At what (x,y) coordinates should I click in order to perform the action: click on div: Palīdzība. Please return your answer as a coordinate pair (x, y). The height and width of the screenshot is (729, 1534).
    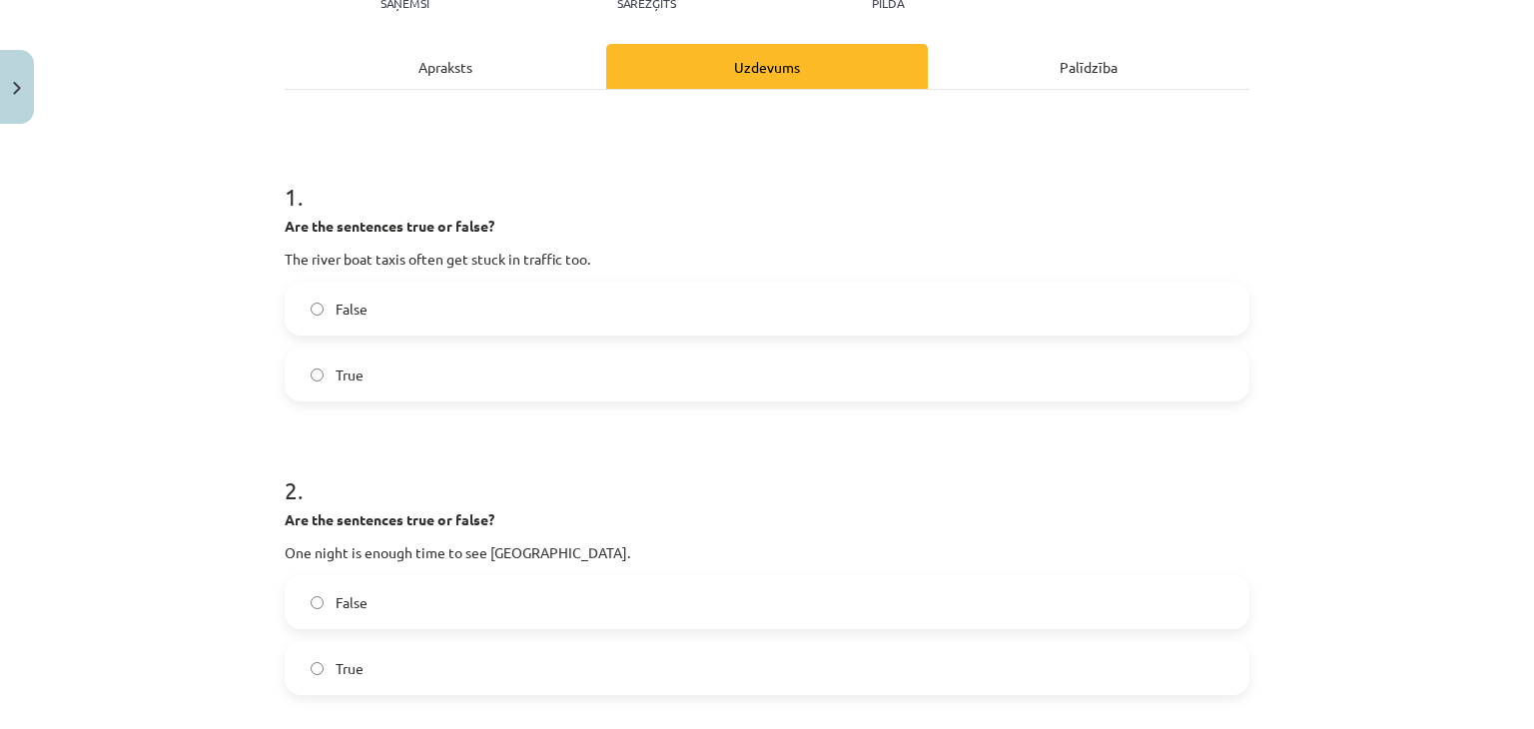
    Looking at the image, I should click on (1089, 66).